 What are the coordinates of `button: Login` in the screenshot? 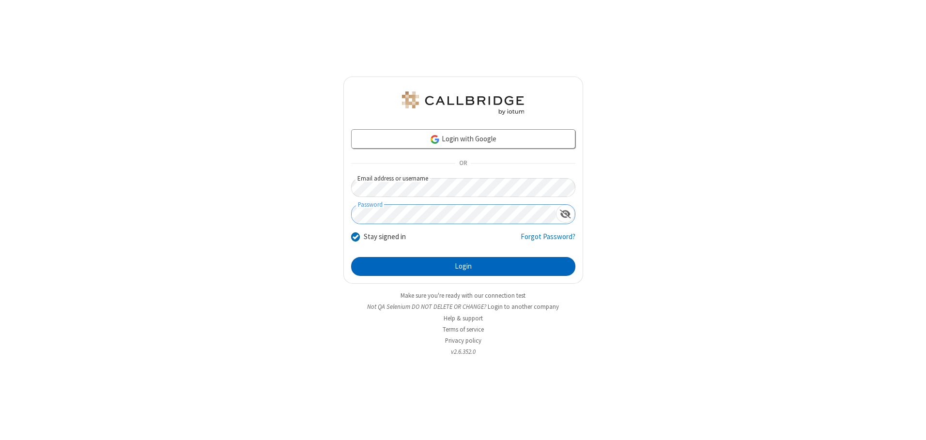 It's located at (463, 267).